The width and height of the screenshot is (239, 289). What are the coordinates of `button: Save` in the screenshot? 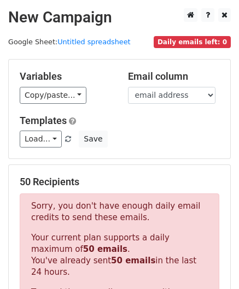 It's located at (93, 139).